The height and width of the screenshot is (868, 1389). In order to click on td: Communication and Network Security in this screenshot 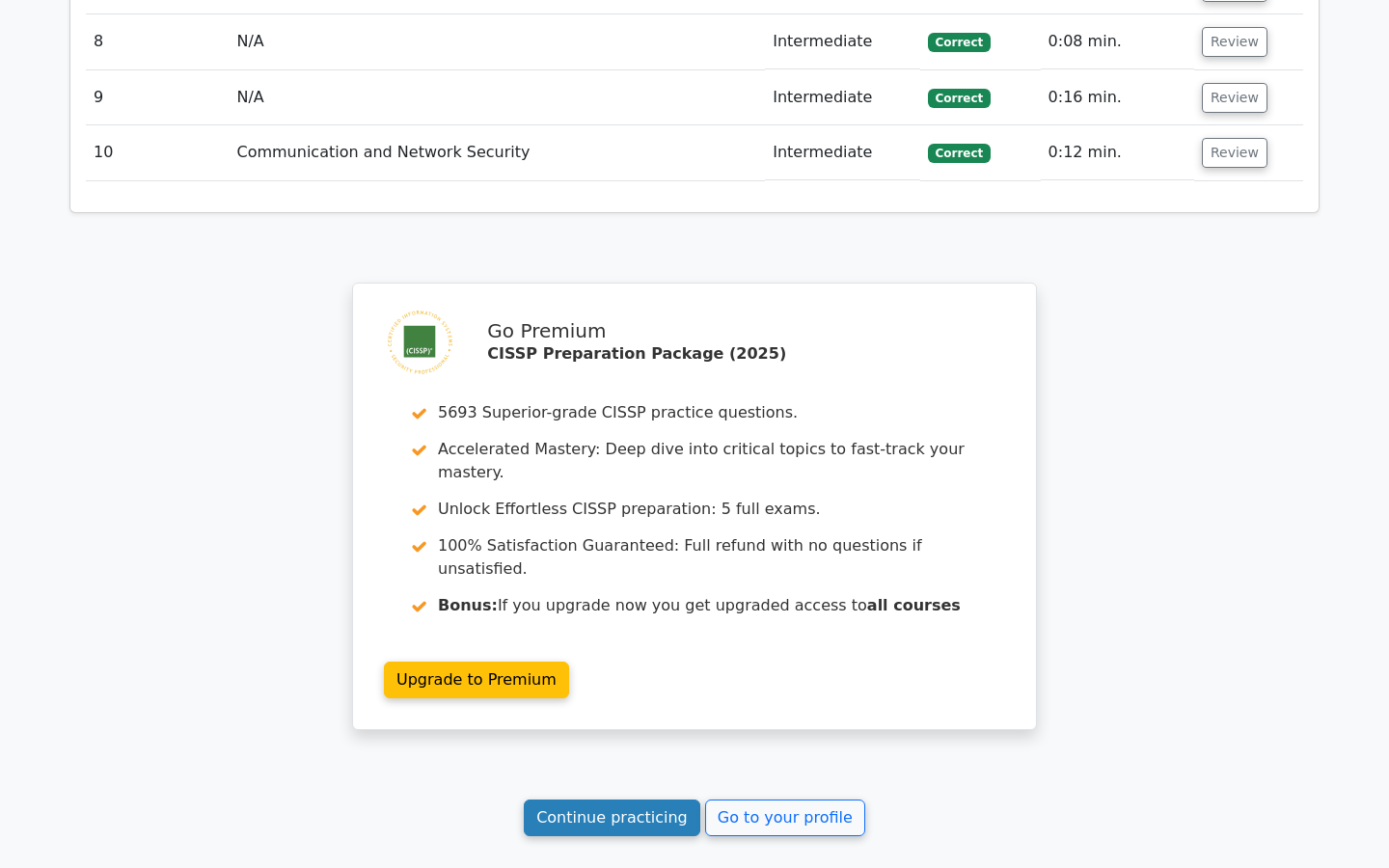, I will do `click(497, 152)`.